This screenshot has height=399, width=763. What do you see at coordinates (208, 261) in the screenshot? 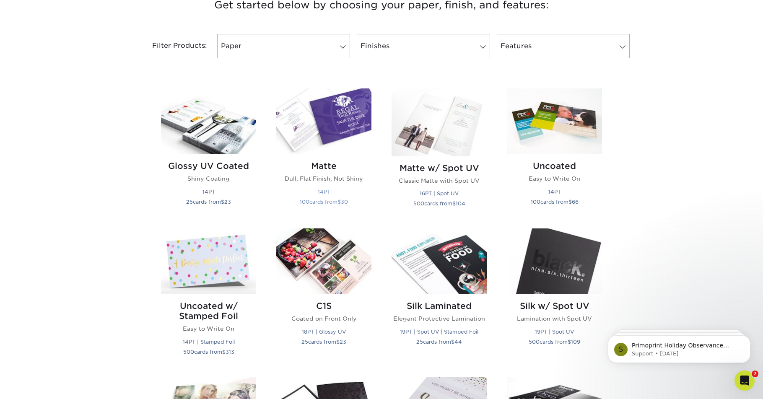
I see `img: Uncoated w/ Stamped Foil Postcards` at bounding box center [208, 261].